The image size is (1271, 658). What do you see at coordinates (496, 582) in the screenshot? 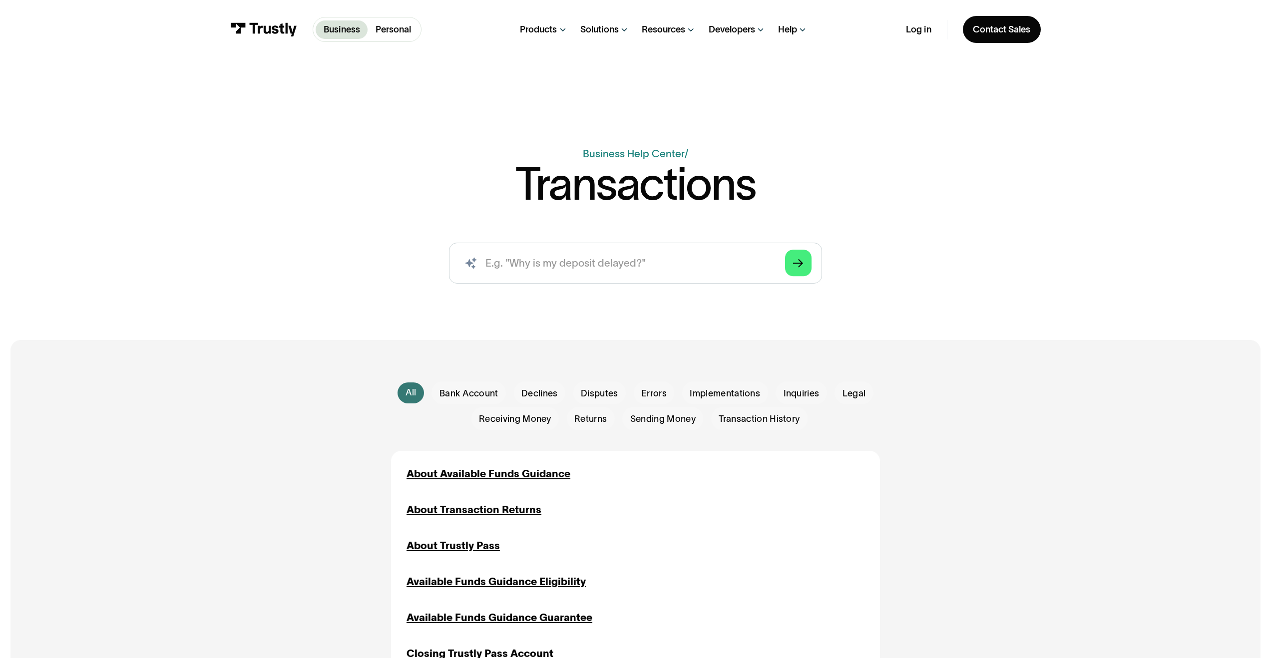
I see `a: Available Funds Guidance Eligibility` at bounding box center [496, 582].